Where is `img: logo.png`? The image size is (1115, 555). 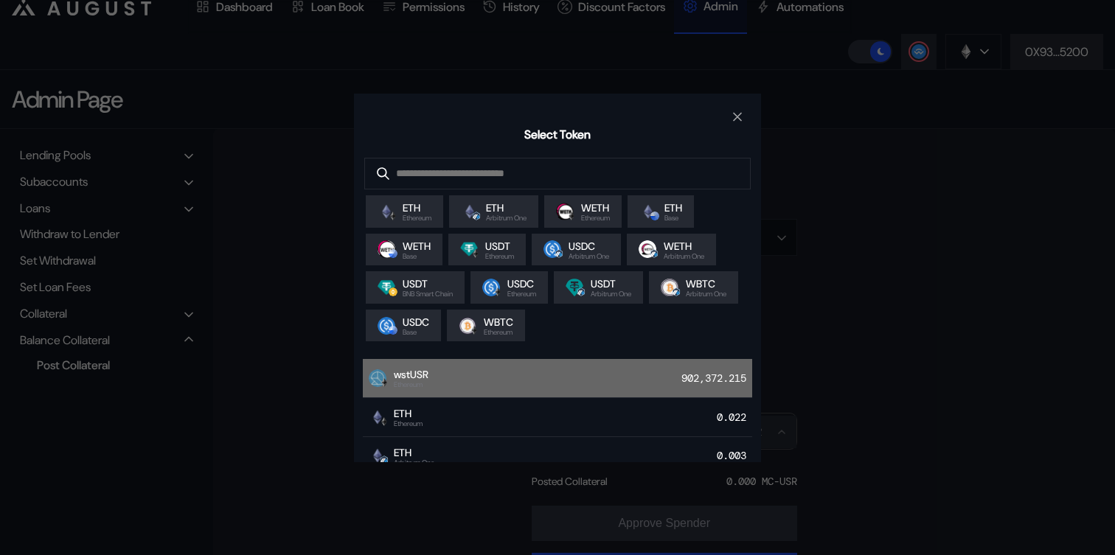
img: logo.png is located at coordinates (574, 287).